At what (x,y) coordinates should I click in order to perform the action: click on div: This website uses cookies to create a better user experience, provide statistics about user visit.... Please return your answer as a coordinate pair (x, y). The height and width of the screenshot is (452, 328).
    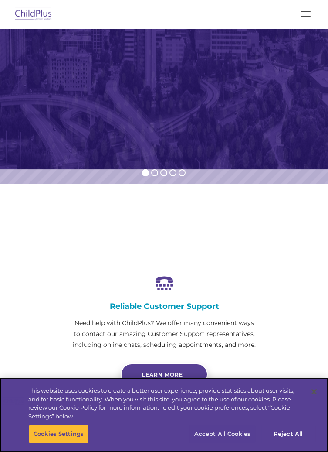
    Looking at the image, I should click on (167, 403).